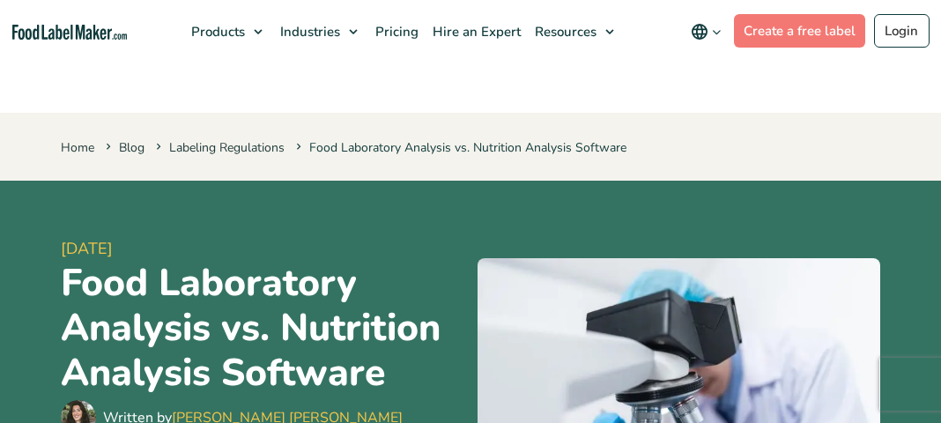  I want to click on span: Resources, so click(564, 32).